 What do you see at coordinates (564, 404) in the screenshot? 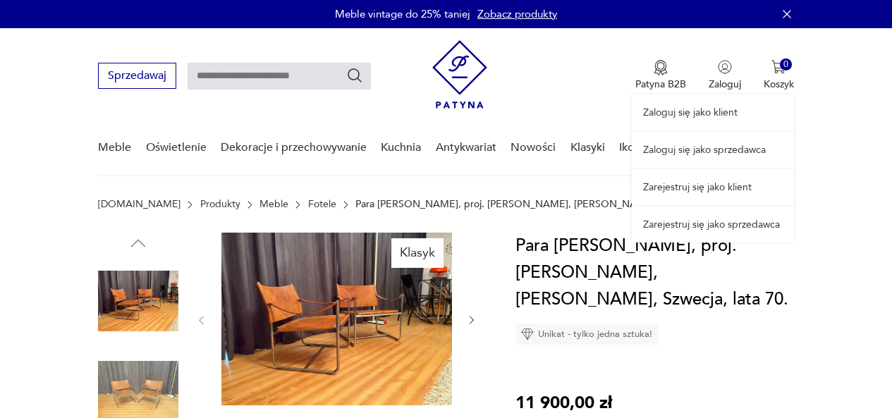
I see `p: 11 900,00 zł` at bounding box center [564, 404].